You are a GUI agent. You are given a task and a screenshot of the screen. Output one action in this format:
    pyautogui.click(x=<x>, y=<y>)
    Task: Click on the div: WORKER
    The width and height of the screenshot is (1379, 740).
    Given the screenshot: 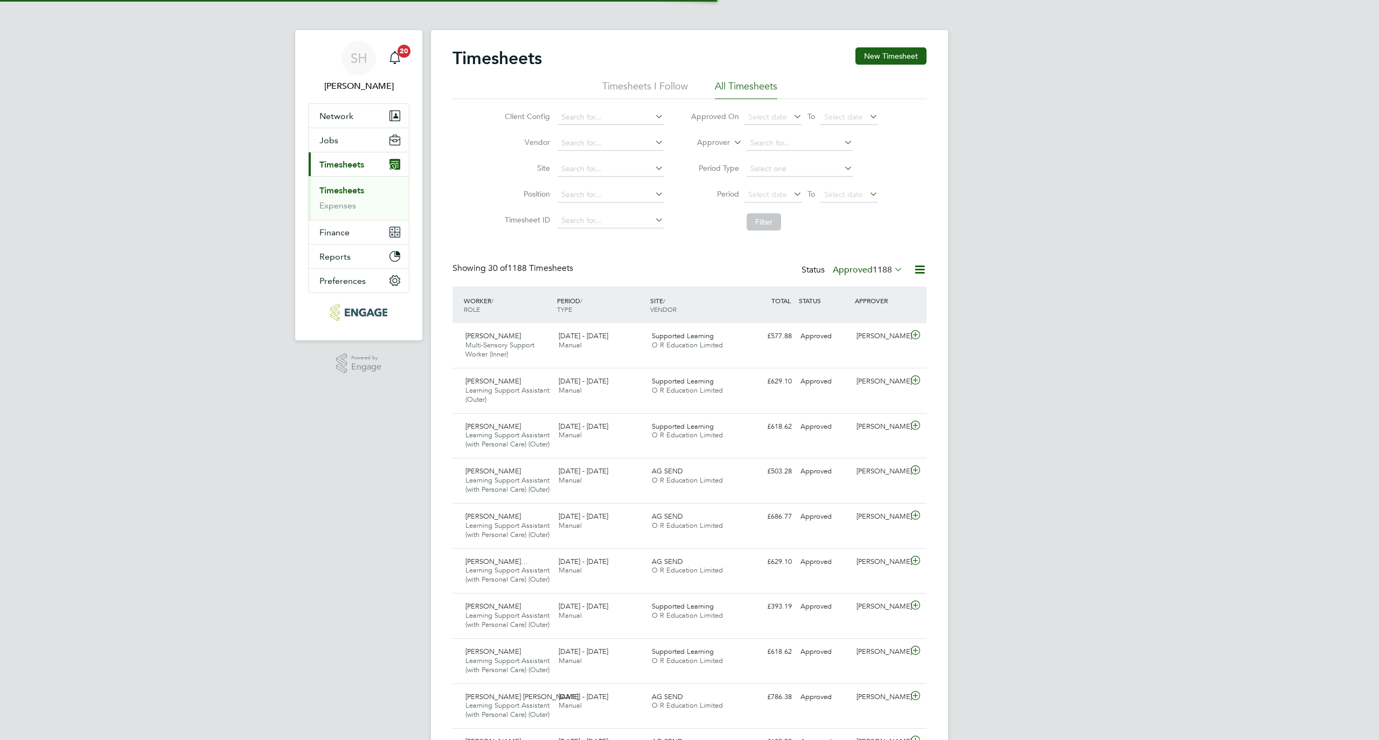 What is the action you would take?
    pyautogui.click(x=507, y=305)
    